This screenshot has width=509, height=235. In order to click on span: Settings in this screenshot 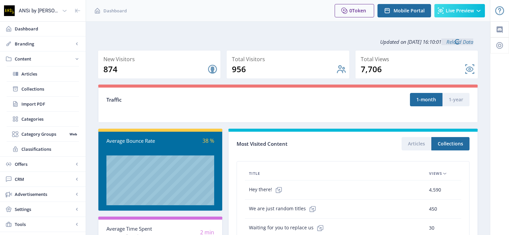, I will do `click(44, 210)`.